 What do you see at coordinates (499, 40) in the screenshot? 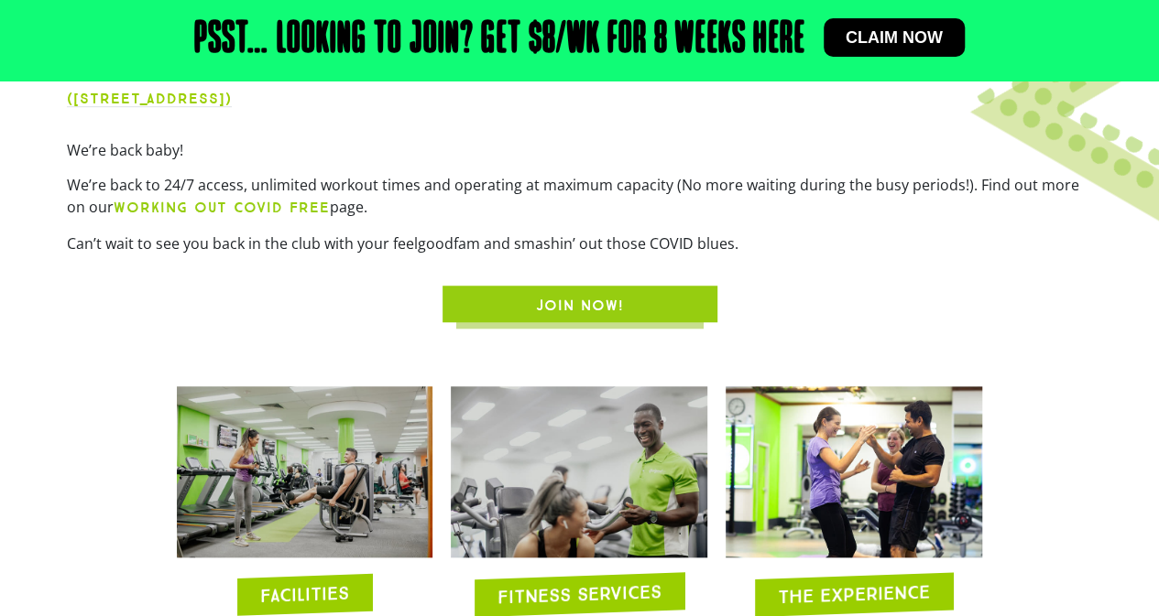
I see `h2: Psst… Looking to join? Get $8/wk for 8 weeks here` at bounding box center [499, 40].